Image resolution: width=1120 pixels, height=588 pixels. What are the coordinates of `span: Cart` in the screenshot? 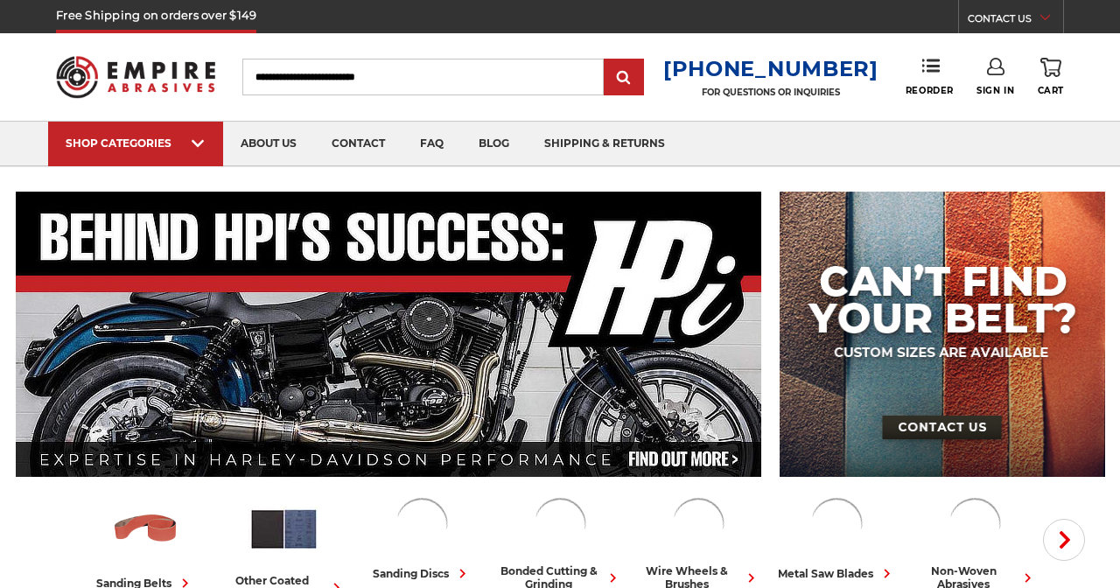 It's located at (1051, 90).